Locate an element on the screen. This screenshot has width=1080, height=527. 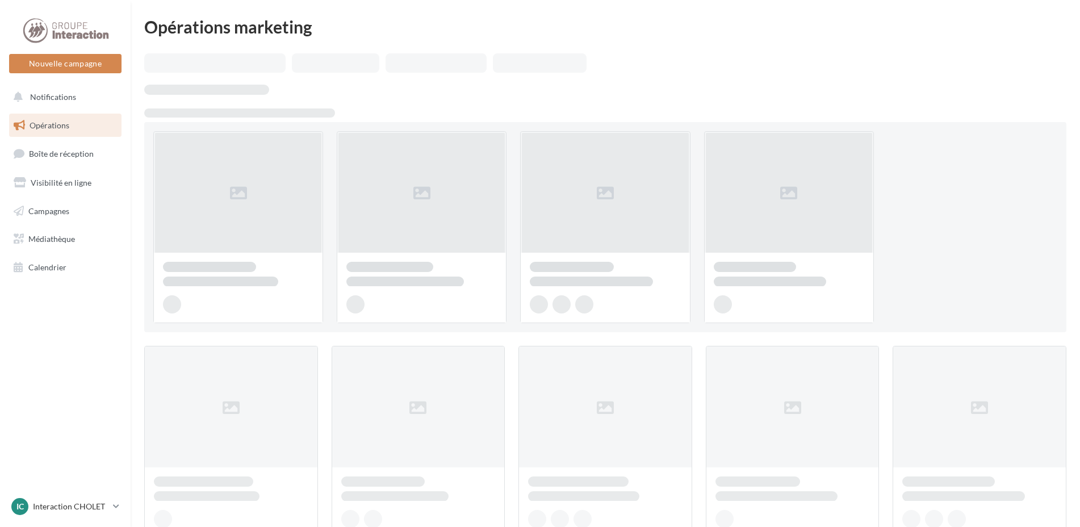
a: Calendrier is located at coordinates (65, 268).